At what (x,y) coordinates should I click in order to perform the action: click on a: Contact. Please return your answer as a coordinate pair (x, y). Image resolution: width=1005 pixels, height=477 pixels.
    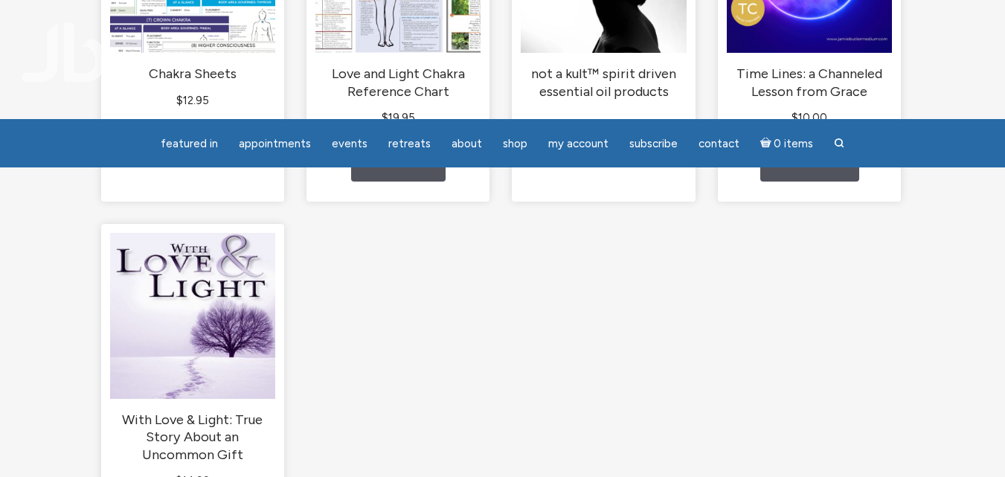
    Looking at the image, I should click on (719, 144).